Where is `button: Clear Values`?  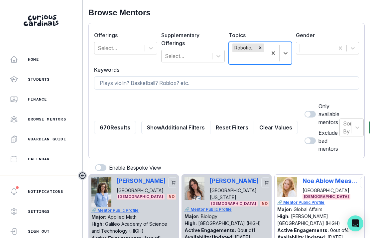
button: Clear Values is located at coordinates (275, 128).